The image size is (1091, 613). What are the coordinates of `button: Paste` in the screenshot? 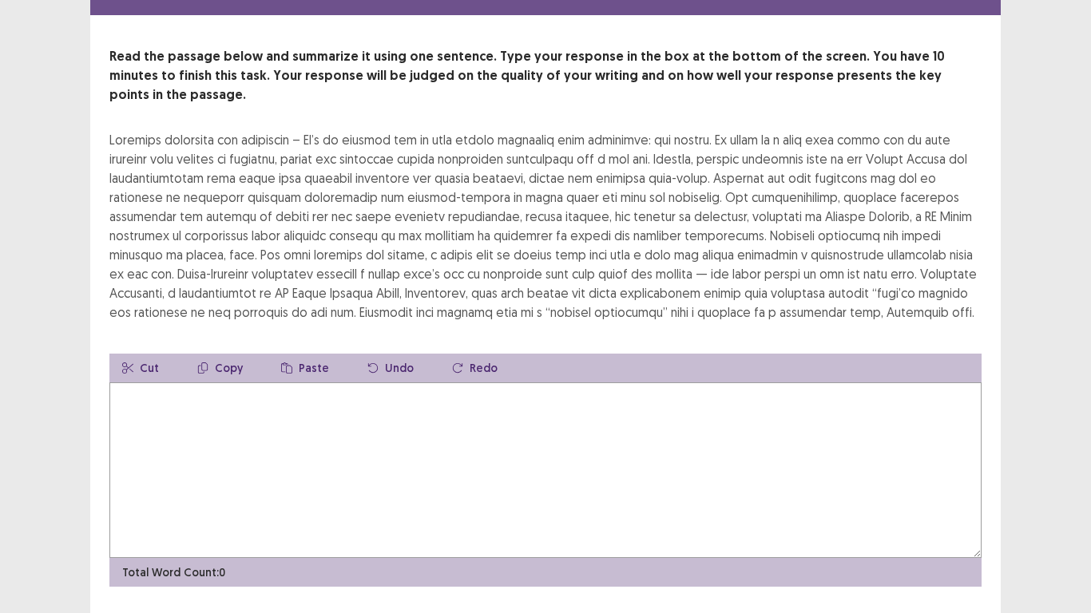 It's located at (305, 368).